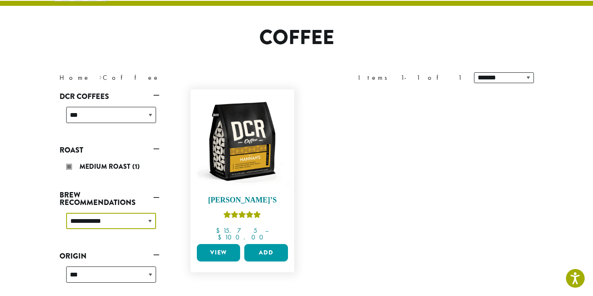  What do you see at coordinates (242, 237) in the screenshot?
I see `bdi: 100.00` at bounding box center [242, 237].